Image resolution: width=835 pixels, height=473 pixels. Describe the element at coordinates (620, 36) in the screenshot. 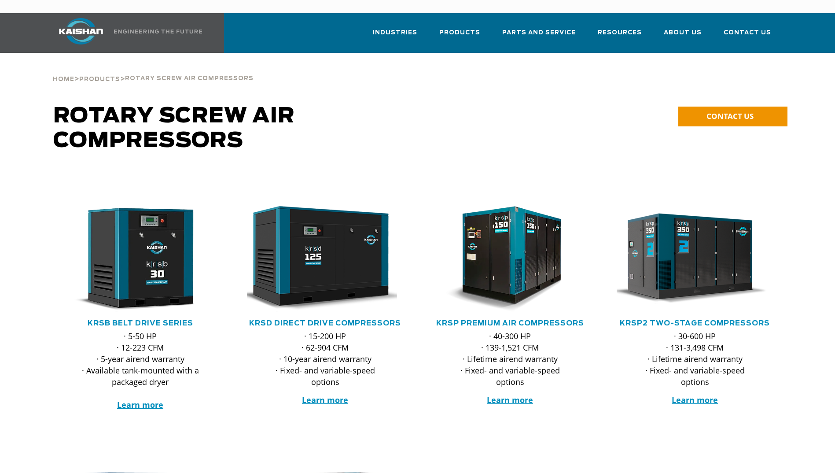

I see `a: Resources` at that location.